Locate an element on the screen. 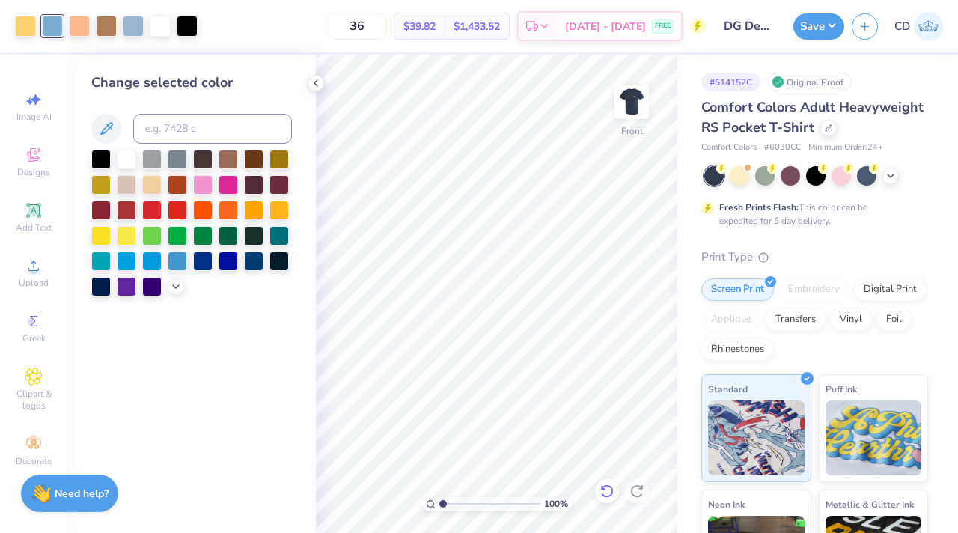  div: Screen Print is located at coordinates (738, 290).